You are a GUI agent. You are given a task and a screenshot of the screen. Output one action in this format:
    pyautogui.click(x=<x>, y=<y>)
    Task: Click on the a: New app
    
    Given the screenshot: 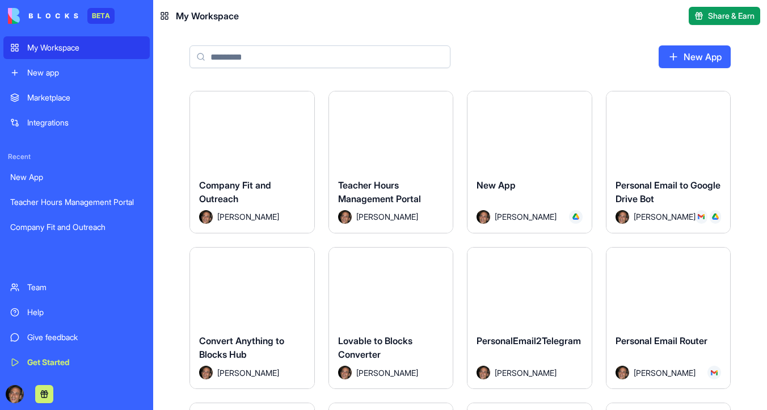 What is the action you would take?
    pyautogui.click(x=77, y=73)
    